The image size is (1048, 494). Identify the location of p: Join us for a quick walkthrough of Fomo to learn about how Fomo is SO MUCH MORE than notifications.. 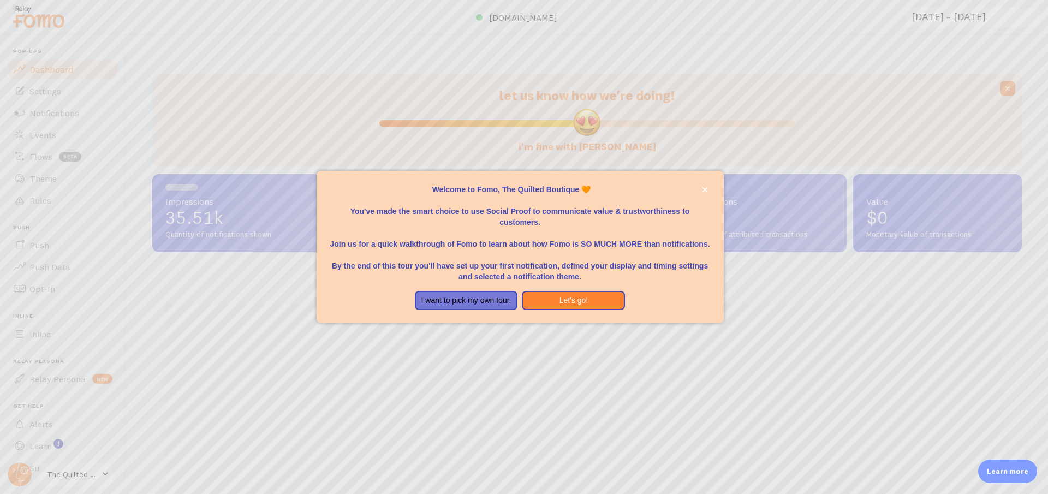
(520, 239).